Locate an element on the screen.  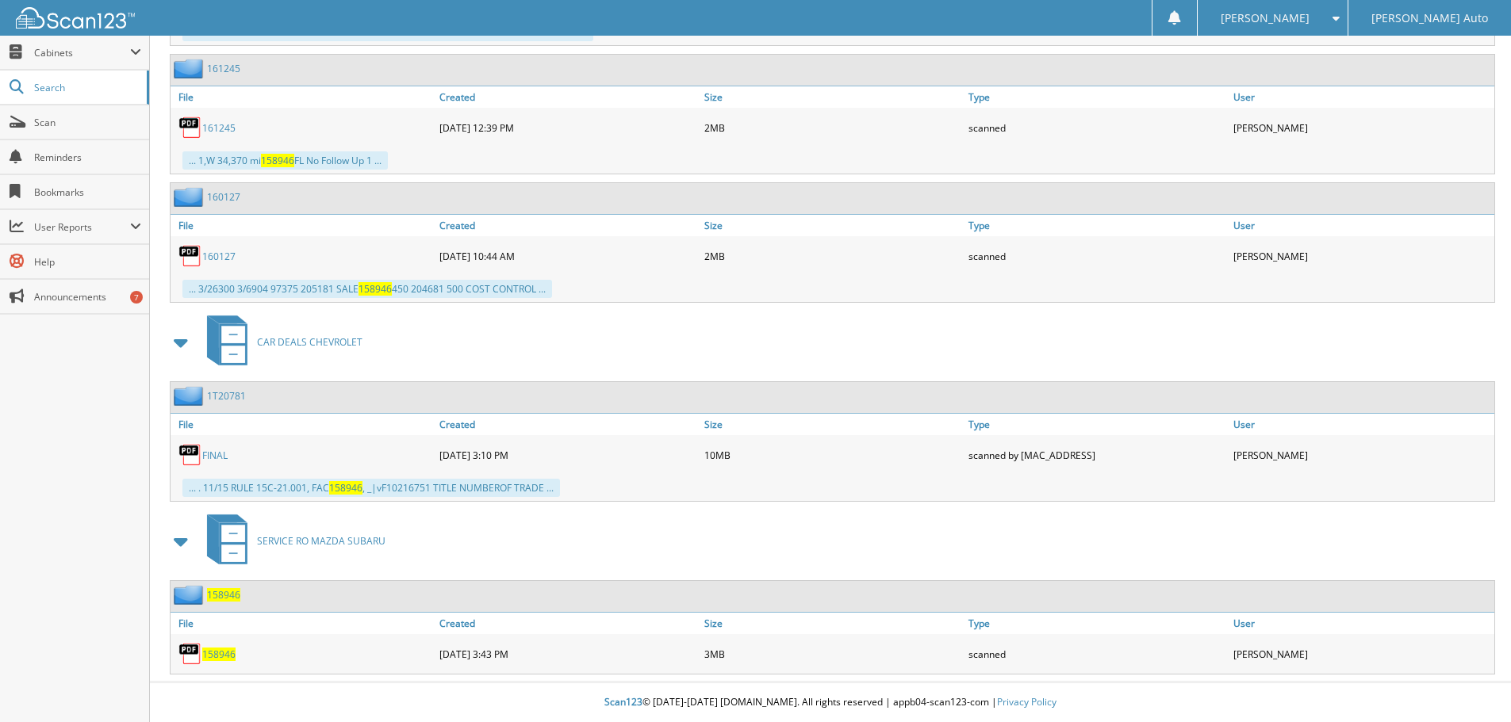
span: CAR DEALS CHEVROLET is located at coordinates (309, 342).